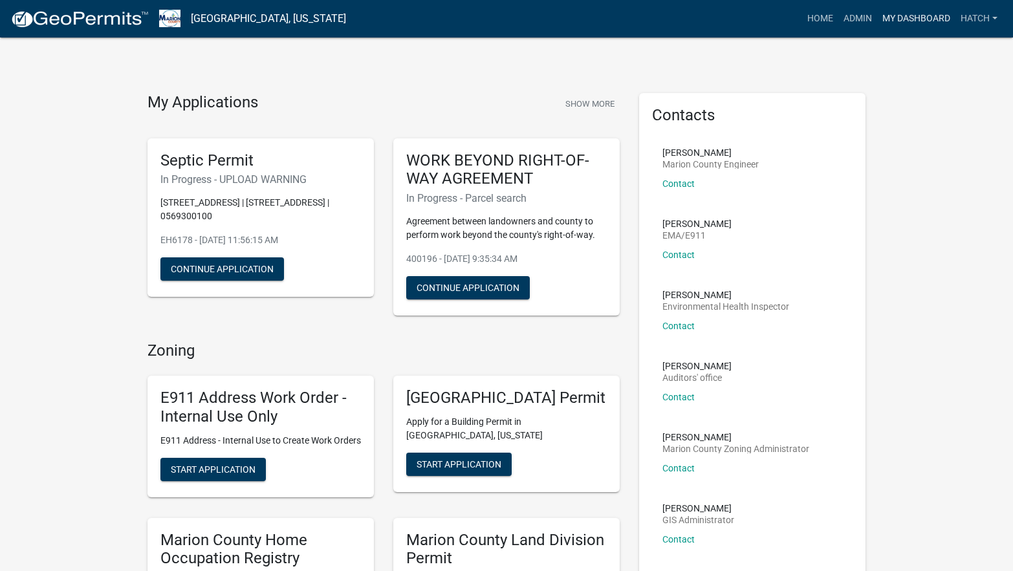  What do you see at coordinates (590, 104) in the screenshot?
I see `button: Show More` at bounding box center [590, 104].